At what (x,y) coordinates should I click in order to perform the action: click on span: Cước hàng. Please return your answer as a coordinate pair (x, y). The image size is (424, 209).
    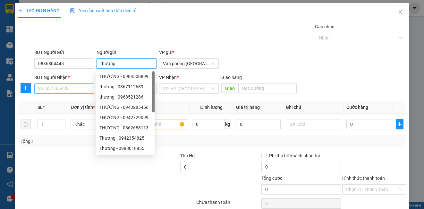
    Looking at the image, I should click on (357, 107).